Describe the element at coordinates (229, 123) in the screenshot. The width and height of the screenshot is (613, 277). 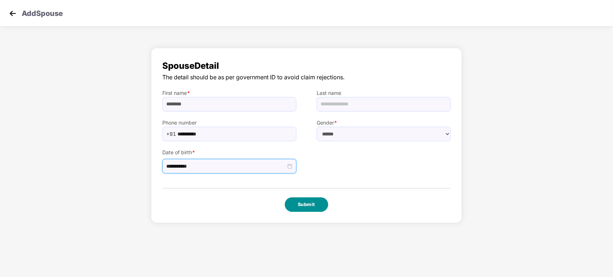
I see `label: Phone number` at that location.